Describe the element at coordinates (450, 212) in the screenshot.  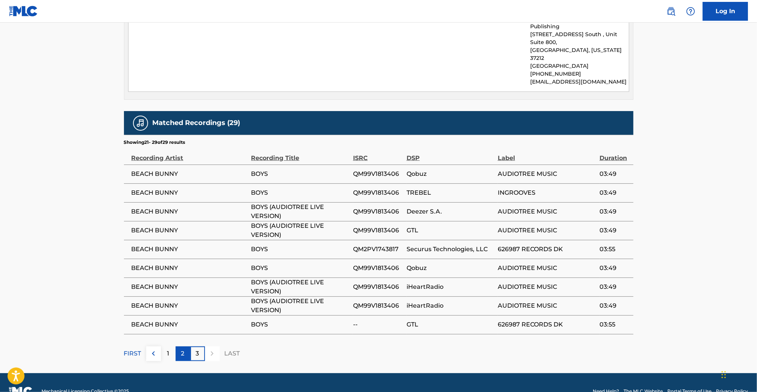
I see `span: Deezer S.A.` at that location.